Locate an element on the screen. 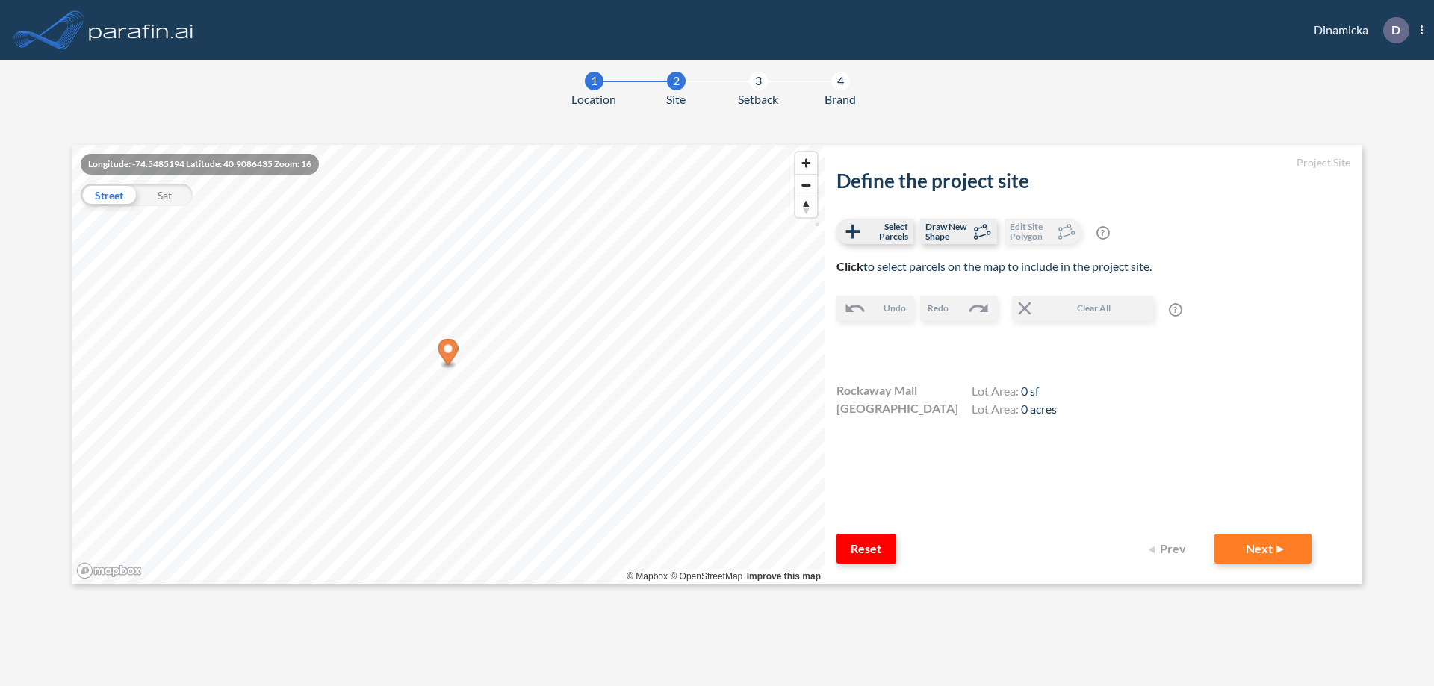 The width and height of the screenshot is (1434, 686). h2: Define the project site is located at coordinates (1093, 181).